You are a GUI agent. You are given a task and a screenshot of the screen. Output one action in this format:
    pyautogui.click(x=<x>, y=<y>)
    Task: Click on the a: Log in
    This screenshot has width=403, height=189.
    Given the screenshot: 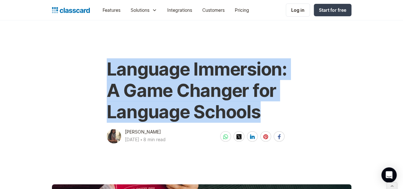 What is the action you would take?
    pyautogui.click(x=298, y=10)
    